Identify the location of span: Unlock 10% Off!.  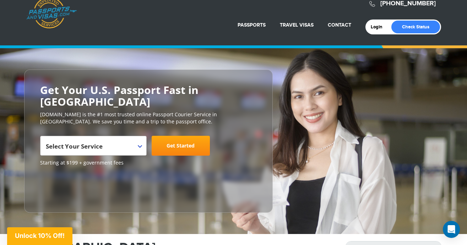
(40, 236).